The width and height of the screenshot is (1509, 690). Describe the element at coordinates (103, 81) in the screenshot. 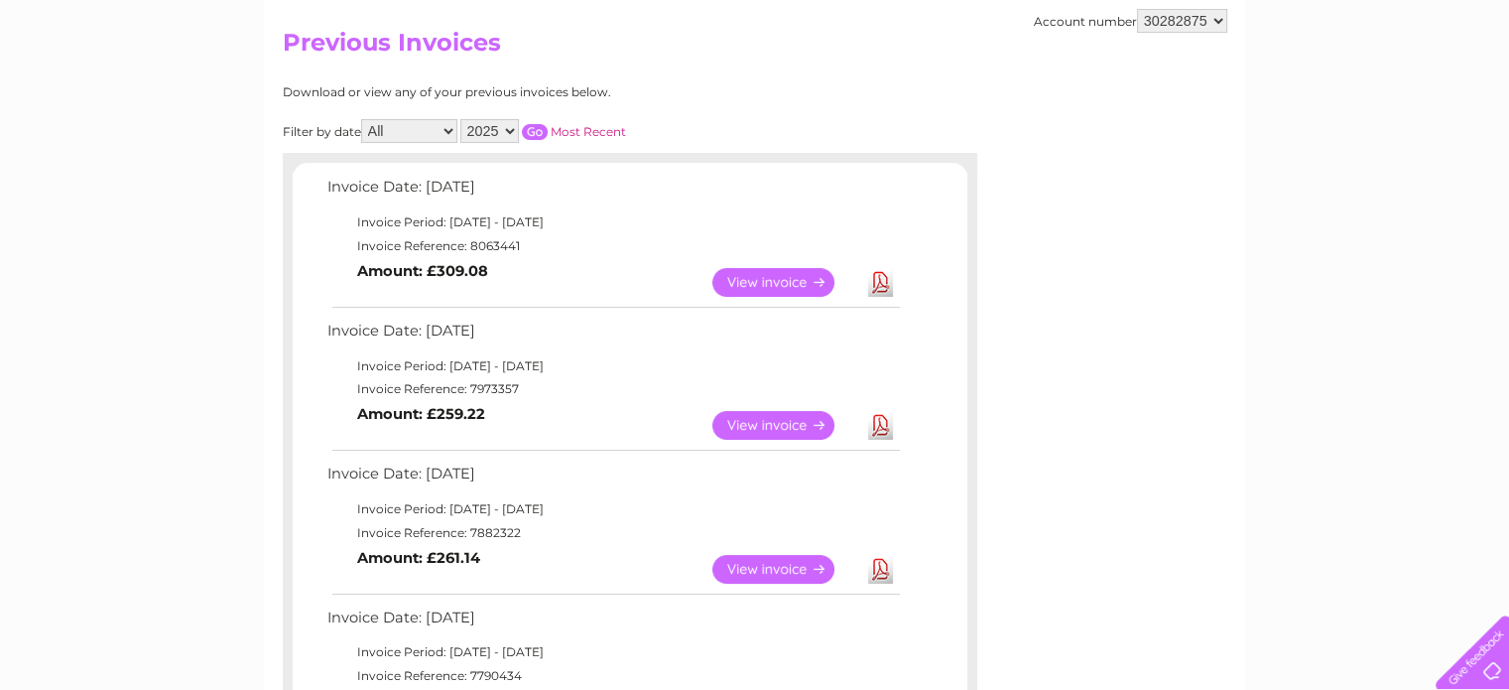

I see `img: logo.png` at that location.